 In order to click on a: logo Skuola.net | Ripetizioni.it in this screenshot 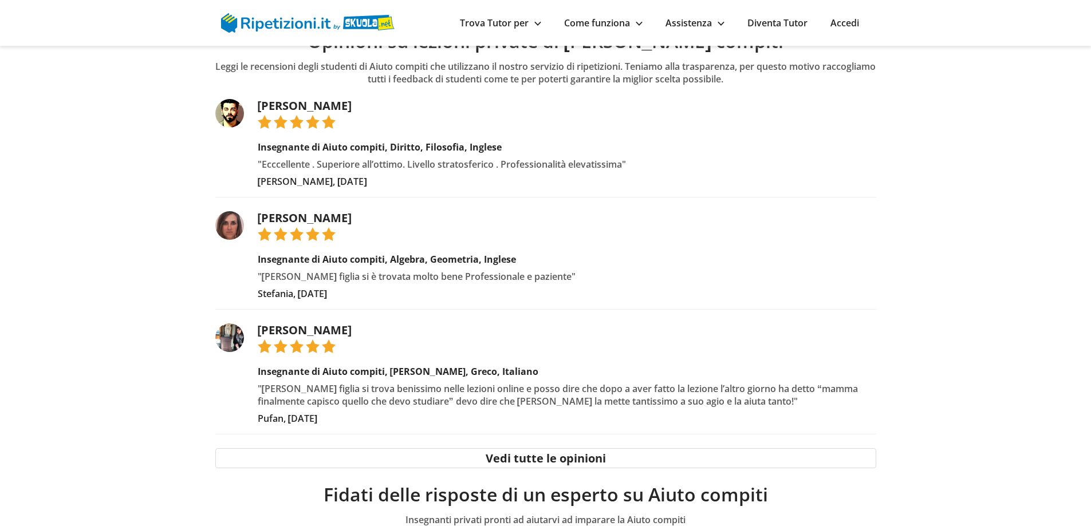, I will do `click(307, 22)`.